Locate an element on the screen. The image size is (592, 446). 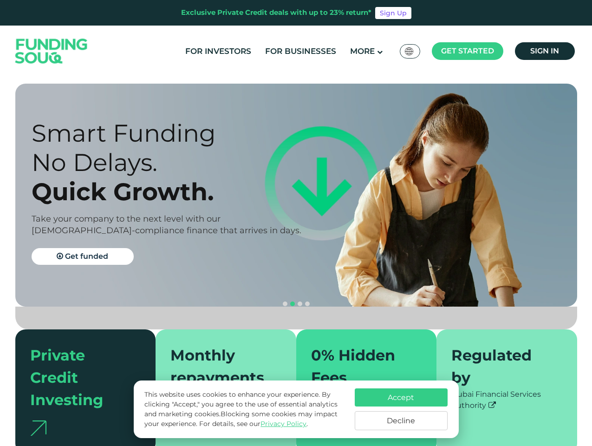
img: arrow is located at coordinates (38, 428).